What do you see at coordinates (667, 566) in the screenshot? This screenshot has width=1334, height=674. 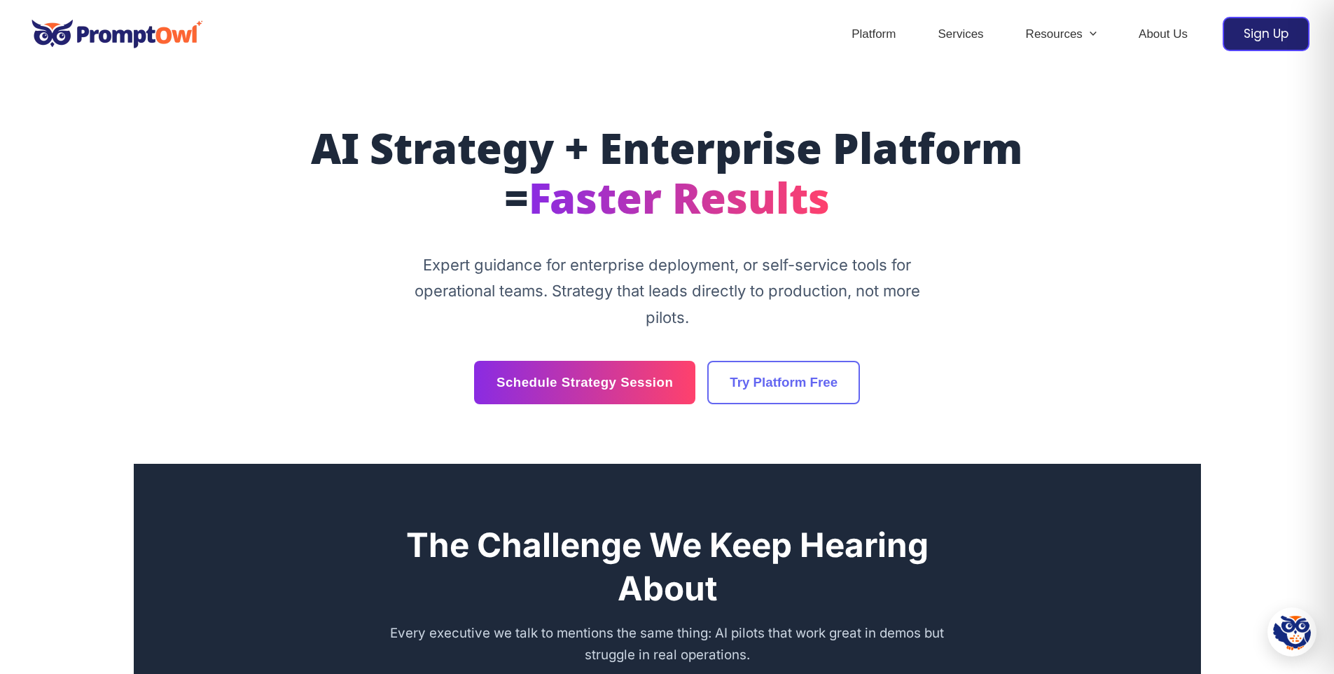 I see `h2: The Challenge We Keep Hearing About` at bounding box center [667, 566].